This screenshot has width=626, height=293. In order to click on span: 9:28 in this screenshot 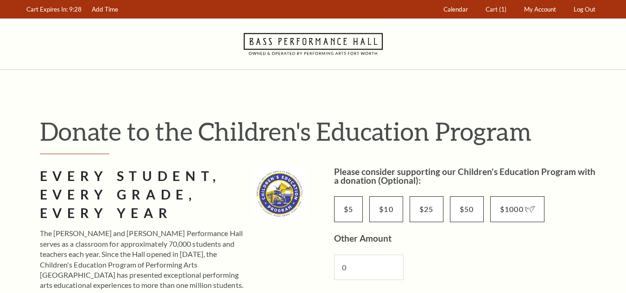, I will do `click(75, 9)`.